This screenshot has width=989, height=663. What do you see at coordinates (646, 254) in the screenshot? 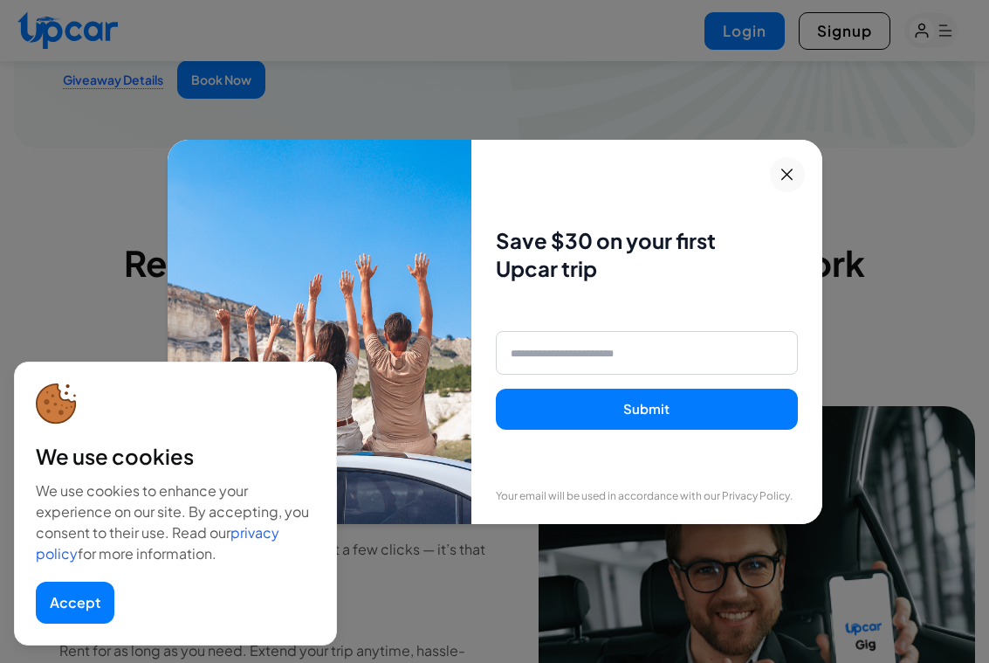
I see `h3: Save $30 on your first Upcar trip` at bounding box center [646, 254].